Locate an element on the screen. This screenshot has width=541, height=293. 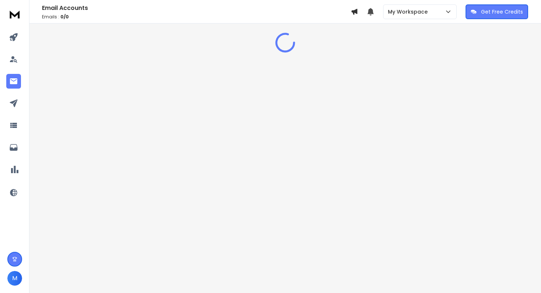
button: Get Free Credits is located at coordinates (497, 12).